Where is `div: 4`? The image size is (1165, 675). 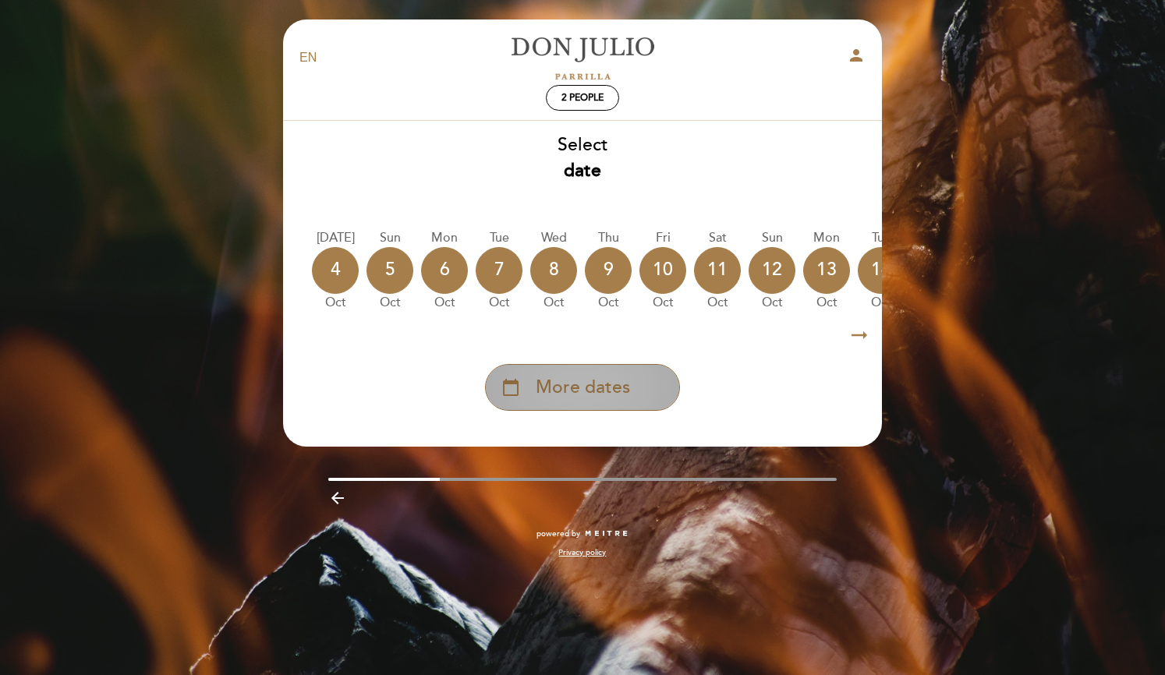 div: 4 is located at coordinates (335, 271).